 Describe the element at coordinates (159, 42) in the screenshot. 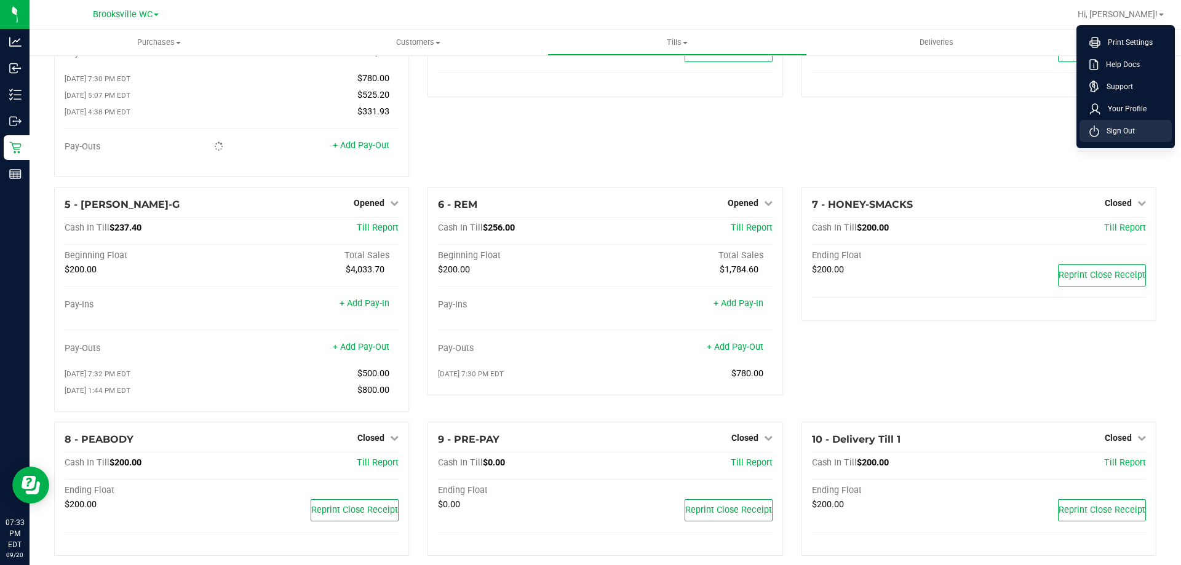

I see `a: Purchases` at that location.